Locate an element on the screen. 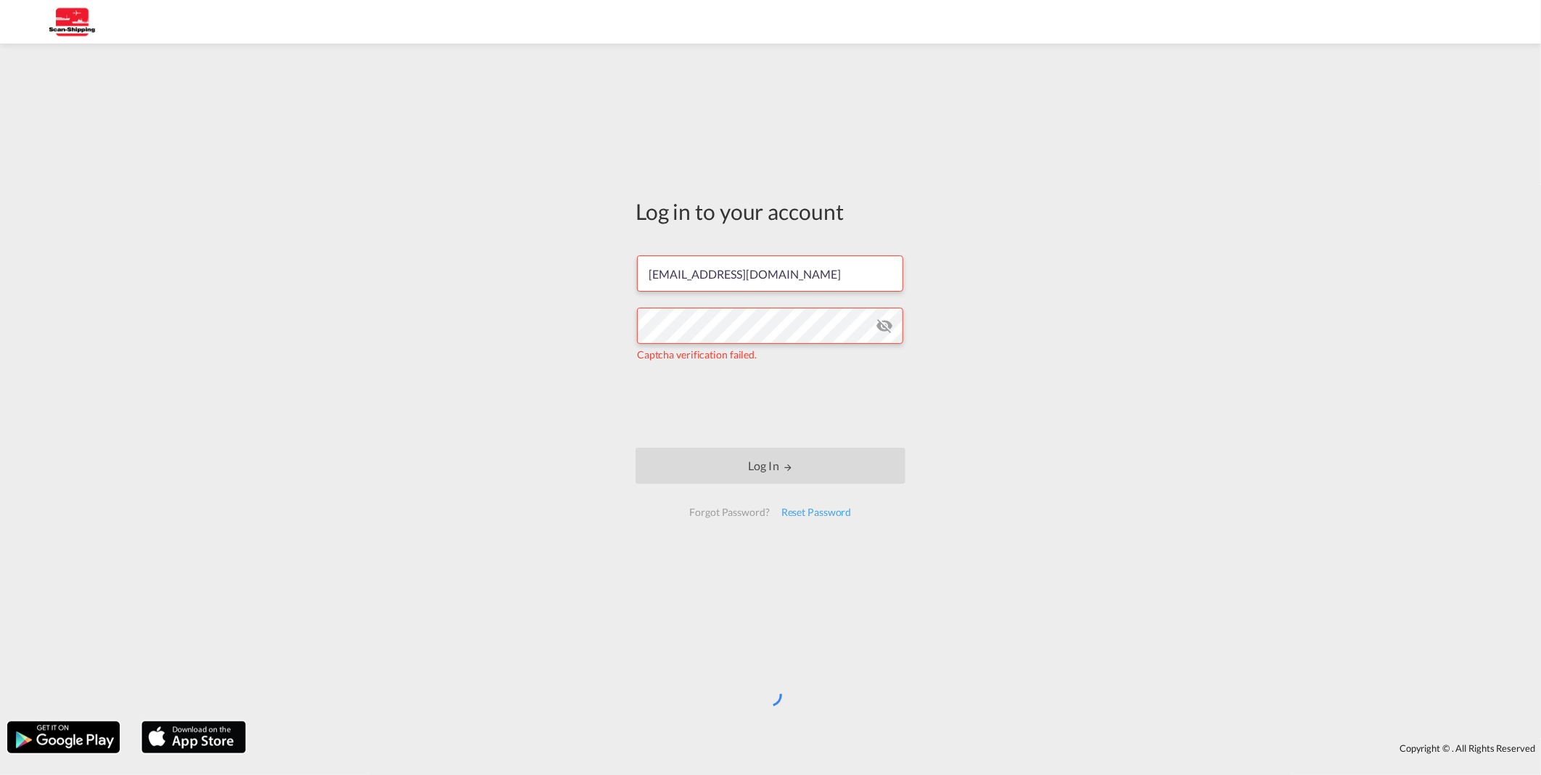 The height and width of the screenshot is (775, 1541). div: Forgot Password? is located at coordinates (729, 512).